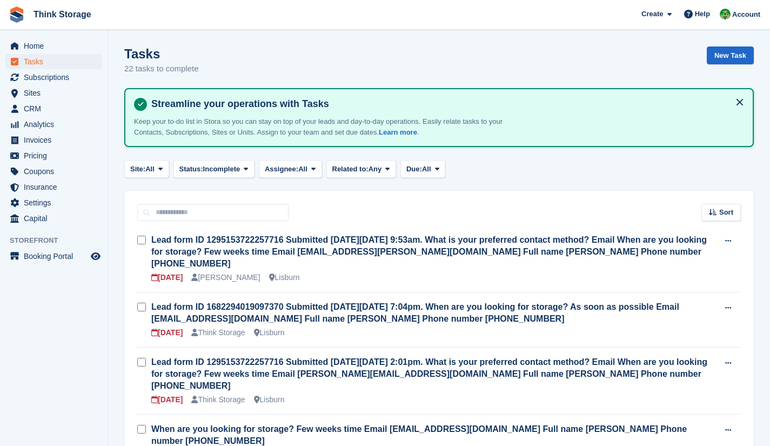  What do you see at coordinates (730, 55) in the screenshot?
I see `a: New Task` at bounding box center [730, 55].